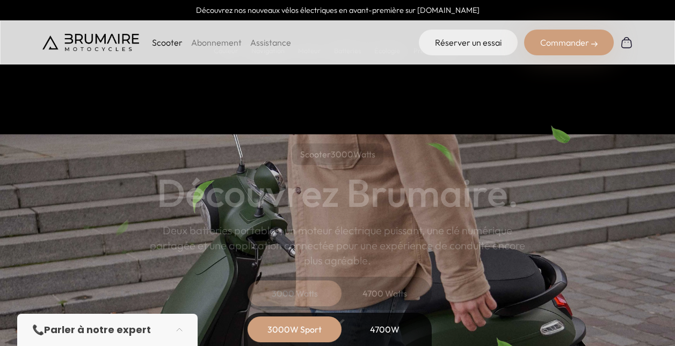 The height and width of the screenshot is (346, 675). I want to click on p: Deux batteries portables, un moteur électrique puissant, une clé numérique partagée et une applic..., so click(338, 245).